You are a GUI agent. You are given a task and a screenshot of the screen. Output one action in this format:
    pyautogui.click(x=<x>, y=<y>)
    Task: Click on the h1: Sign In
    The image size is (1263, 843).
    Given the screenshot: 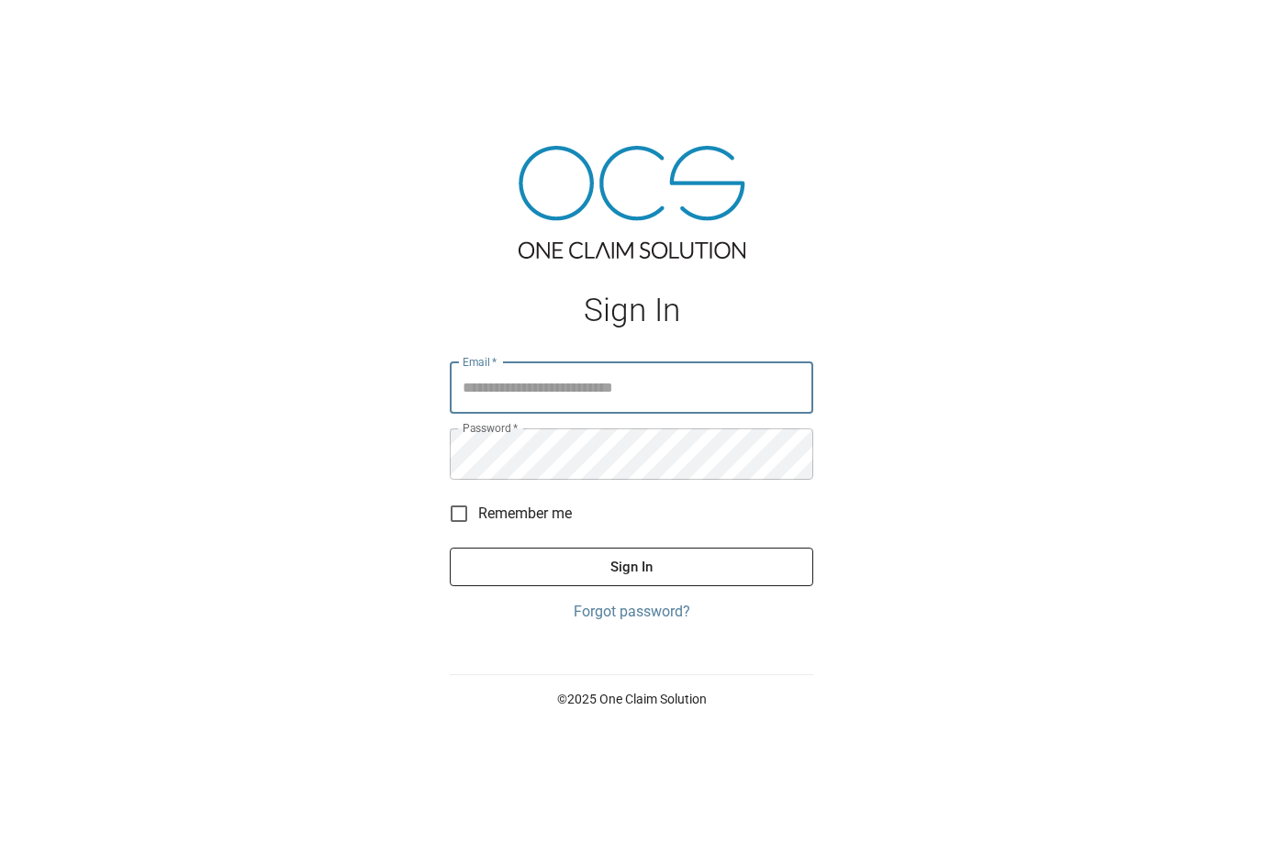 What is the action you would take?
    pyautogui.click(x=631, y=310)
    